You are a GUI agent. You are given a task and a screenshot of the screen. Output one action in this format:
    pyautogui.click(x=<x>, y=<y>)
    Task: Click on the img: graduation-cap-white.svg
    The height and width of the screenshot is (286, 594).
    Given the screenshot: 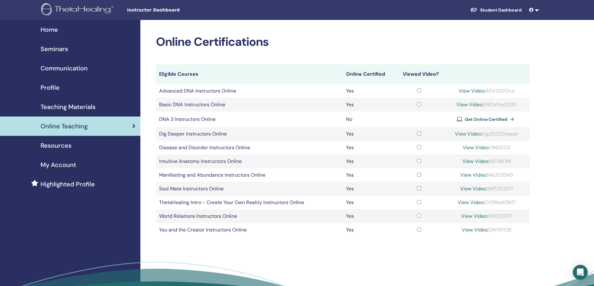 What is the action you would take?
    pyautogui.click(x=474, y=10)
    